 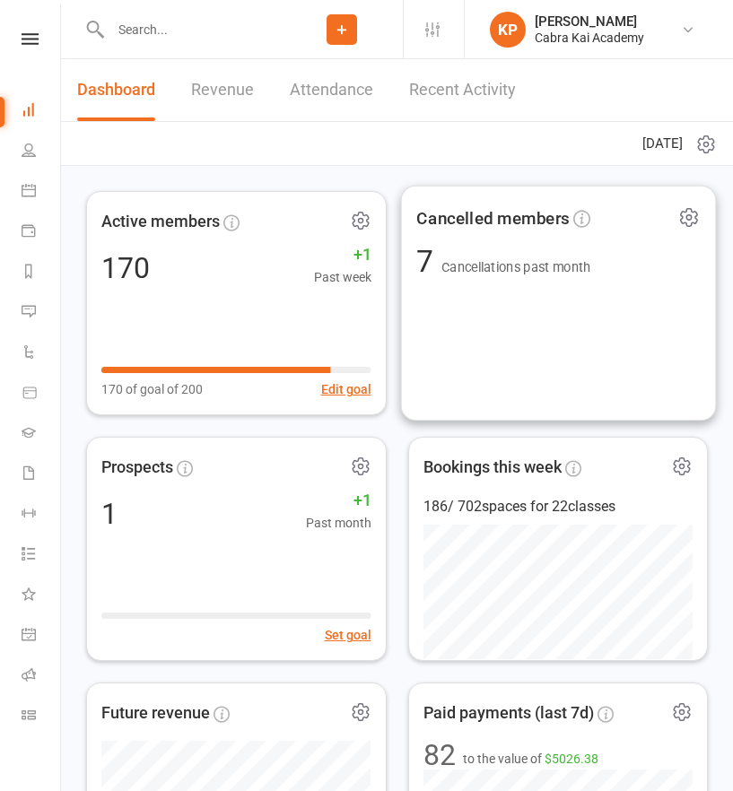 I want to click on div: 186 / 702 spaces for 22 classes, so click(x=558, y=507).